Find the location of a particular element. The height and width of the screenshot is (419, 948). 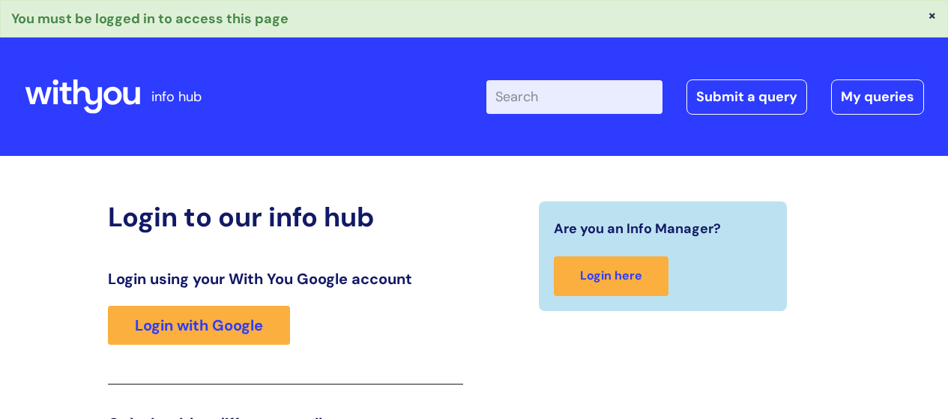

a: Submit a query is located at coordinates (747, 97).